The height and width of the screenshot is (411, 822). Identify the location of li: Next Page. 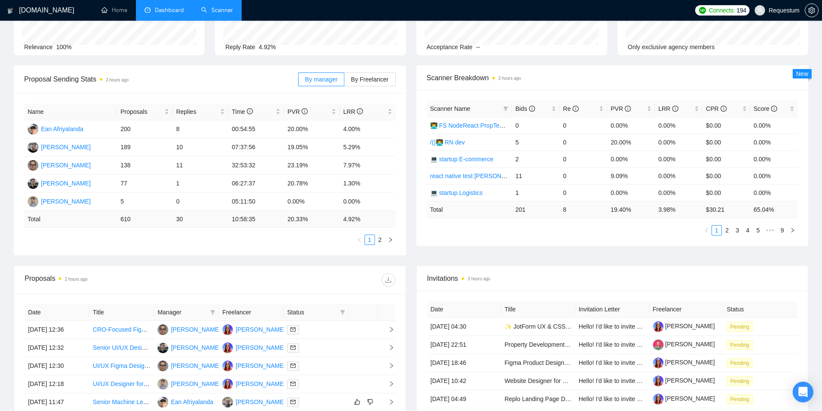
(390, 240).